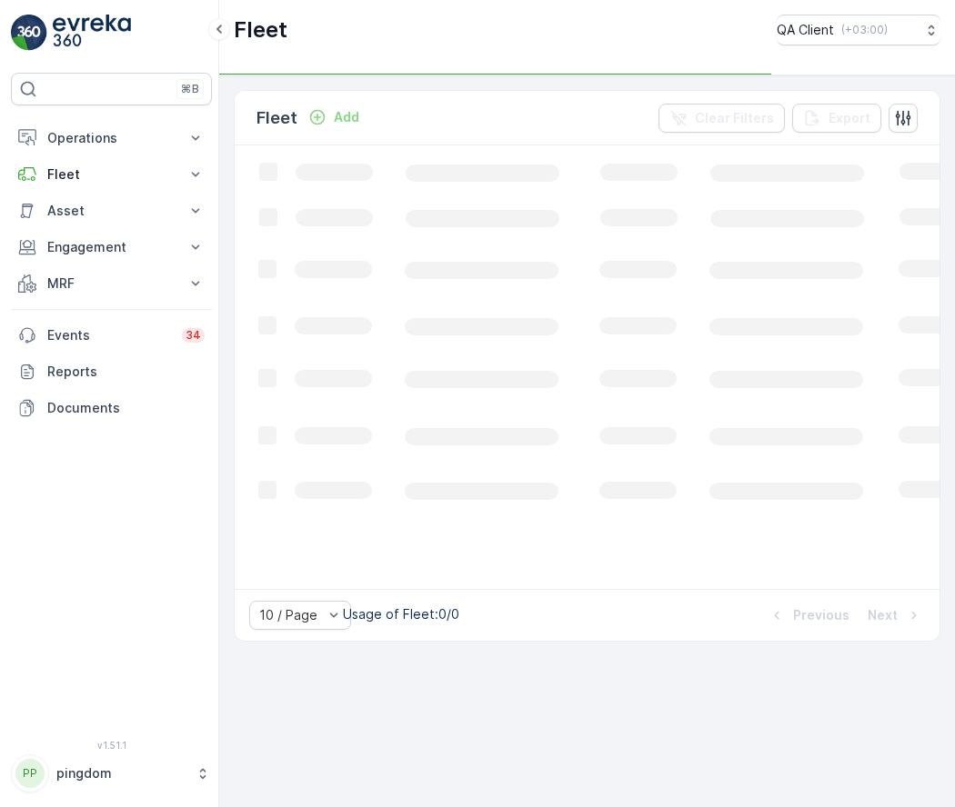 The height and width of the screenshot is (807, 955). I want to click on p: Asset, so click(111, 211).